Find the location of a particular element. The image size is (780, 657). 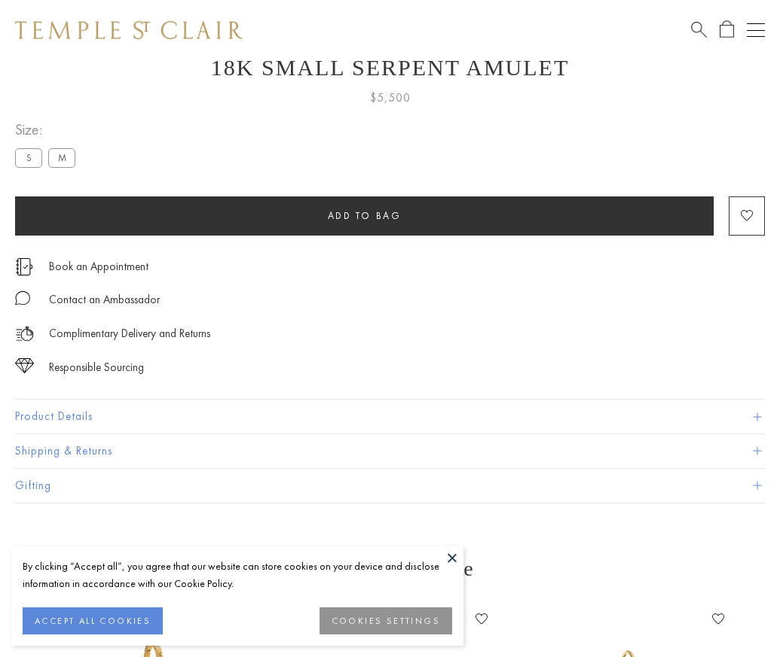

label: S is located at coordinates (29, 157).